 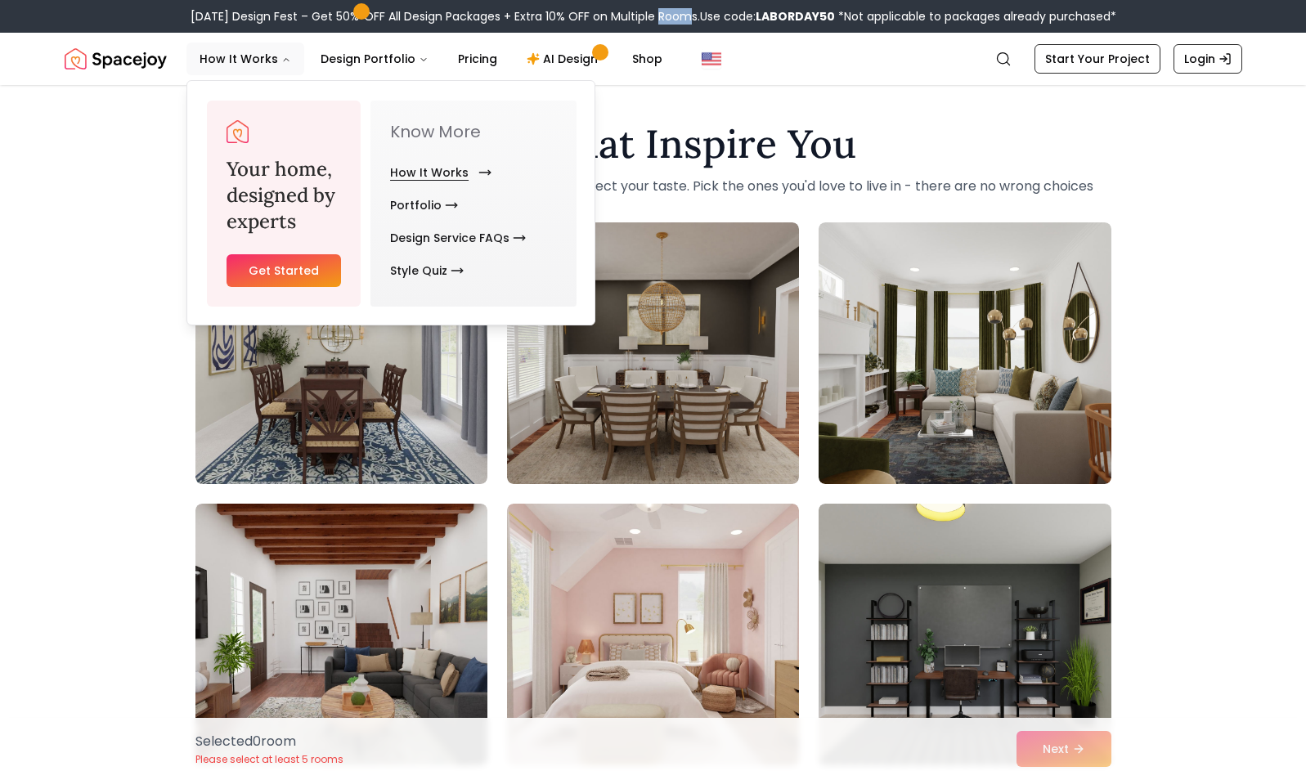 I want to click on img: Room room-3, so click(x=964, y=353).